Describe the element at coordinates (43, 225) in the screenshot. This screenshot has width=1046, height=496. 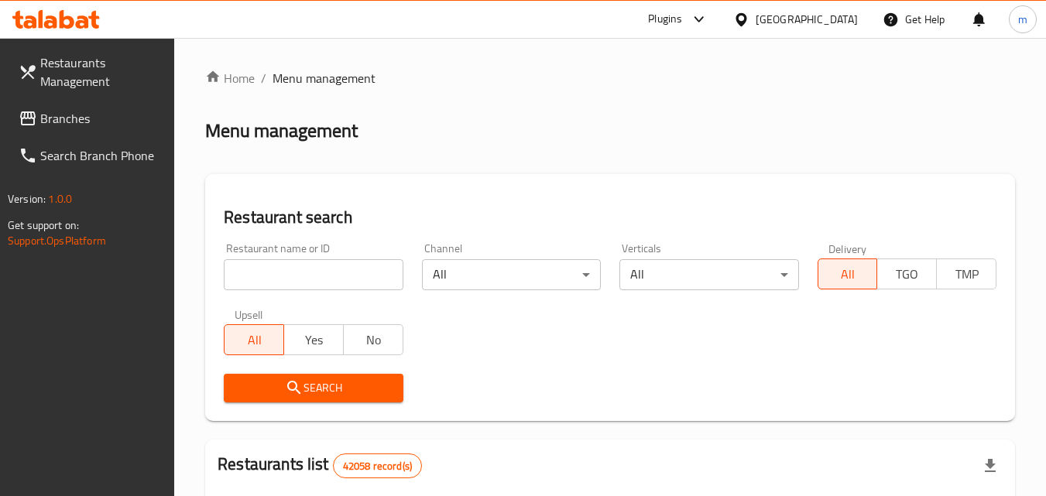
I see `span: Get support on:` at that location.